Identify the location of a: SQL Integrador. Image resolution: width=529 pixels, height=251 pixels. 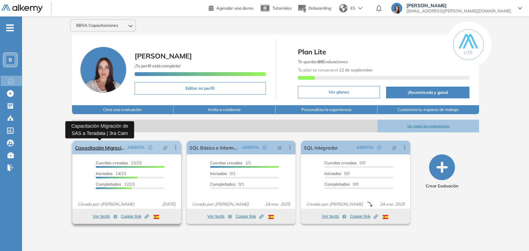
(321, 148).